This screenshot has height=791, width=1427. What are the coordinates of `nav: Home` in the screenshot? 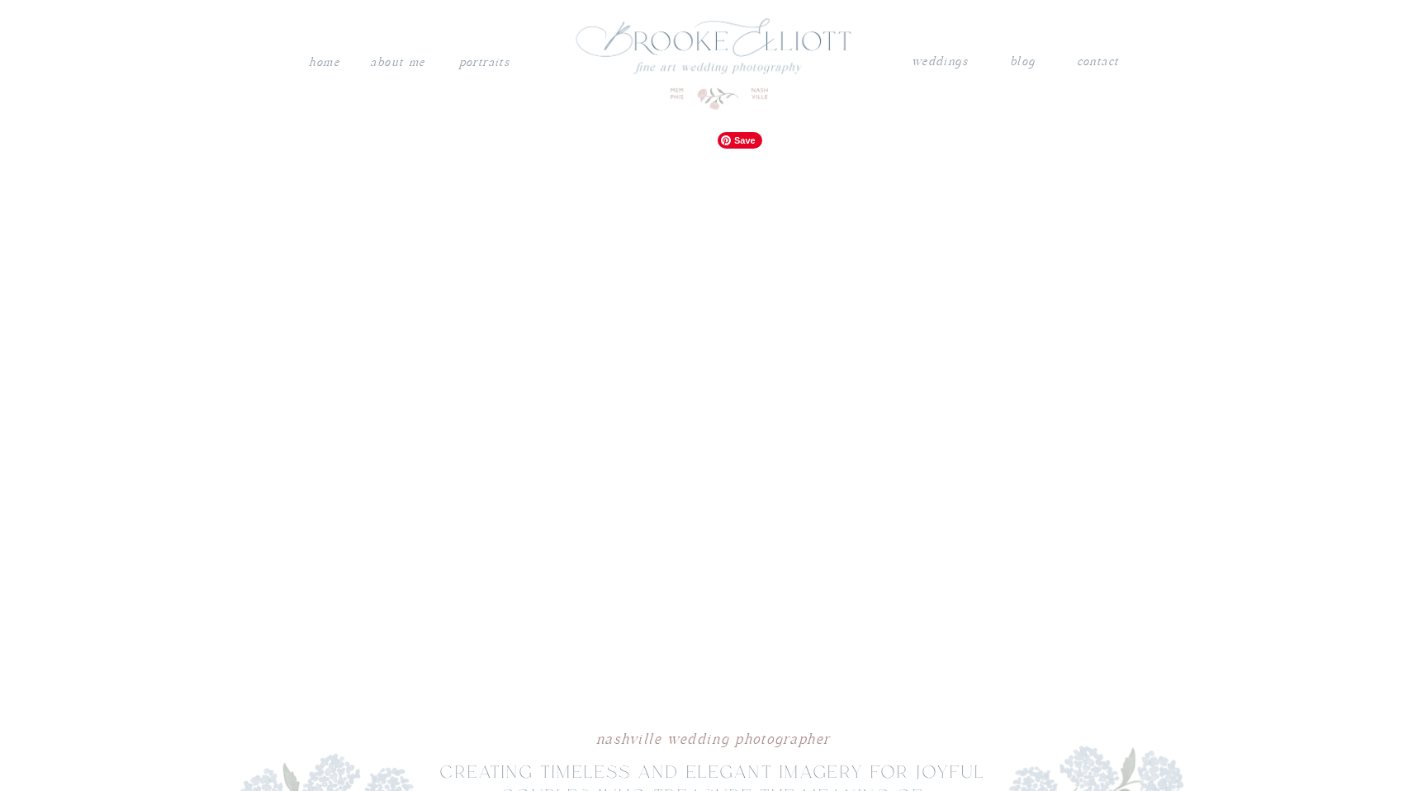 It's located at (324, 63).